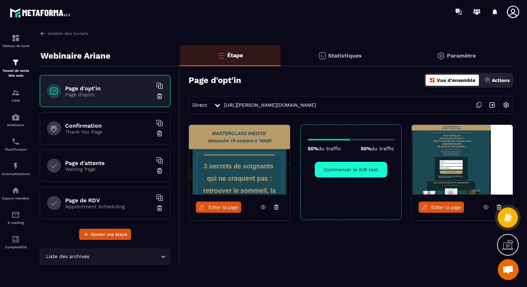 This screenshot has width=527, height=287. What do you see at coordinates (441, 56) in the screenshot?
I see `img: setting-gr.5f69749f.svg` at bounding box center [441, 56].